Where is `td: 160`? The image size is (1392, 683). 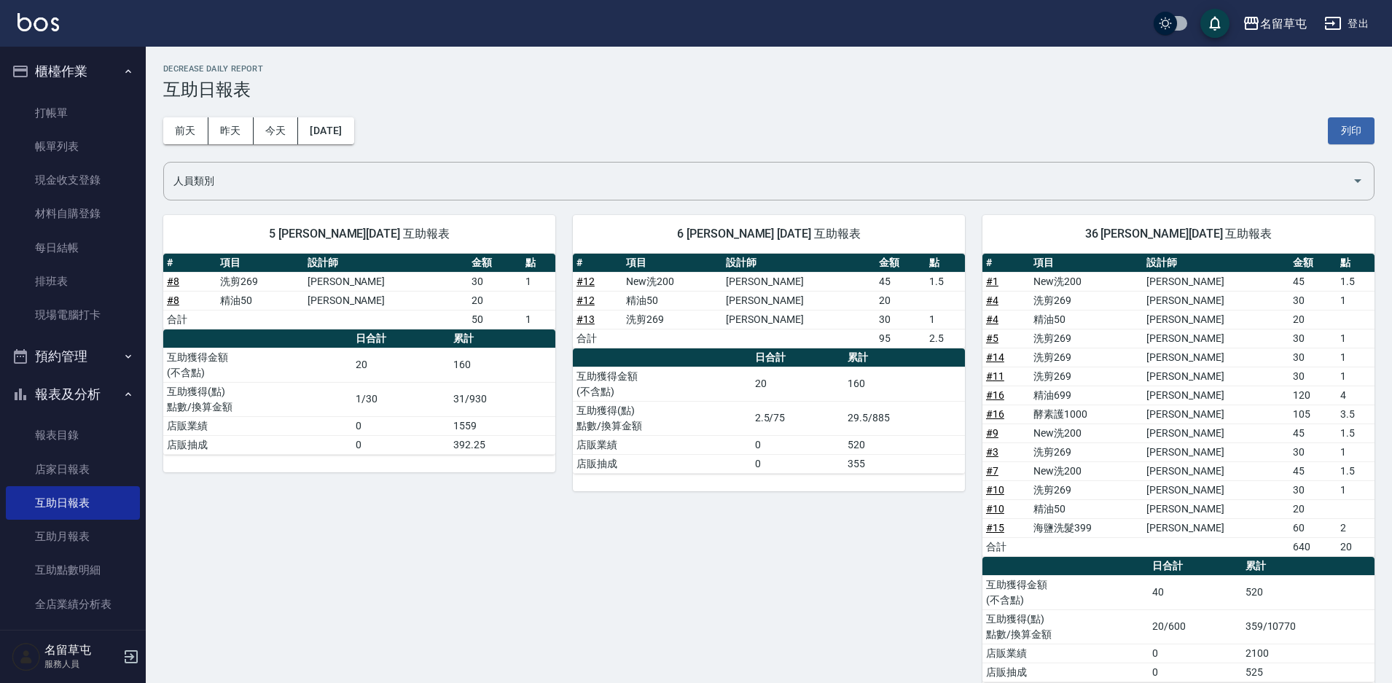
td: 160 is located at coordinates (502, 364).